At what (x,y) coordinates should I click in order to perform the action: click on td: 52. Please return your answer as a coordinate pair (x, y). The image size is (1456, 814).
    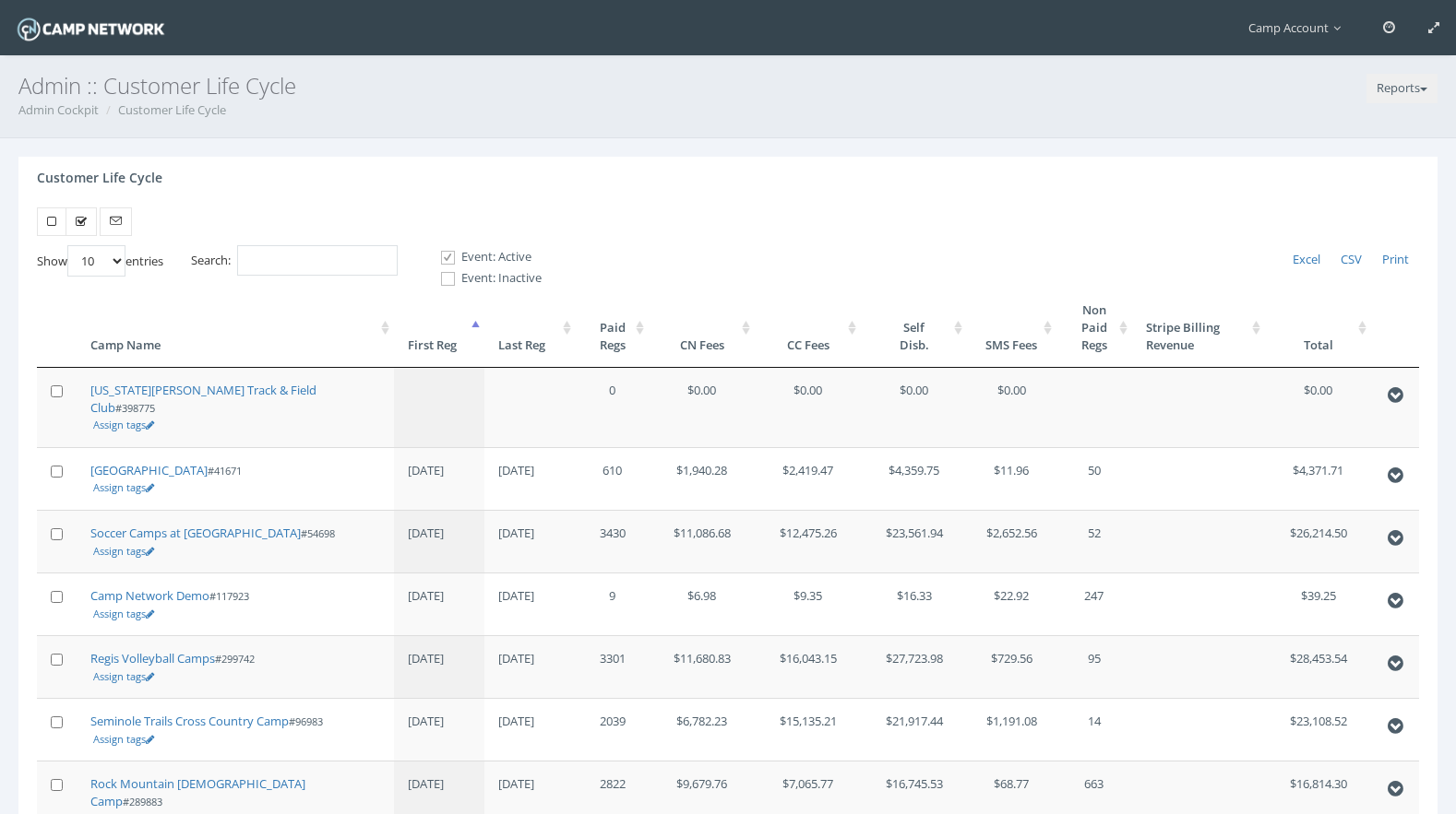
    Looking at the image, I should click on (1094, 541).